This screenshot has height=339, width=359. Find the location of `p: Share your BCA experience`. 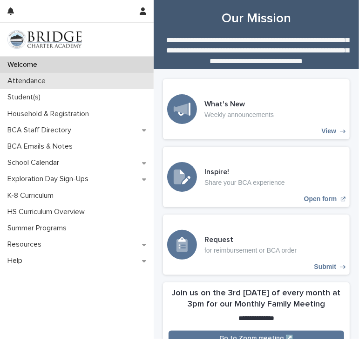

p: Share your BCA experience is located at coordinates (244, 183).